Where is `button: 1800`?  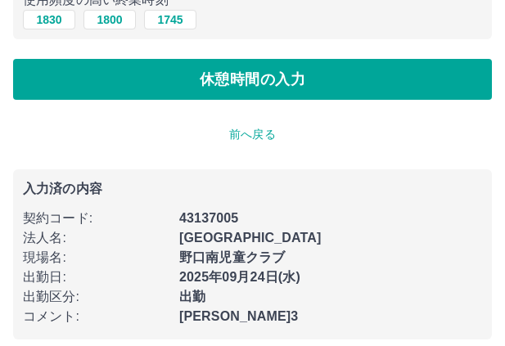
button: 1800 is located at coordinates (110, 20).